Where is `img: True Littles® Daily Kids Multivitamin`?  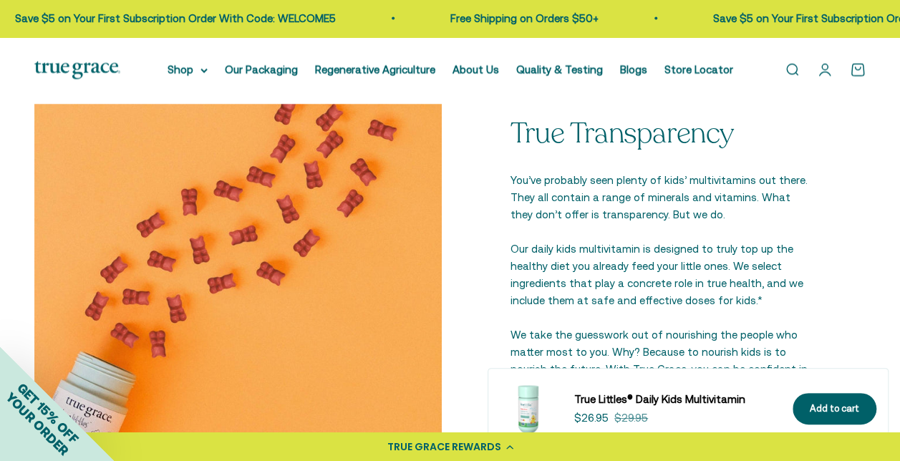 img: True Littles® Daily Kids Multivitamin is located at coordinates (528, 409).